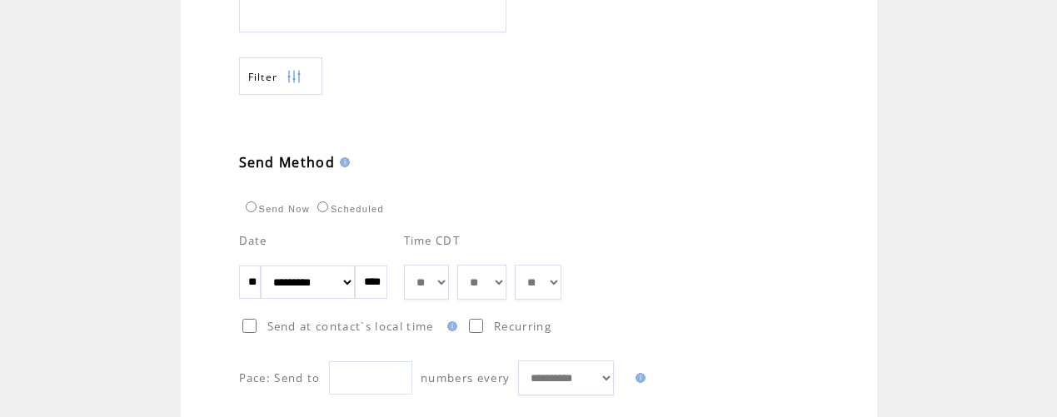 This screenshot has height=417, width=1057. I want to click on span: Date, so click(253, 241).